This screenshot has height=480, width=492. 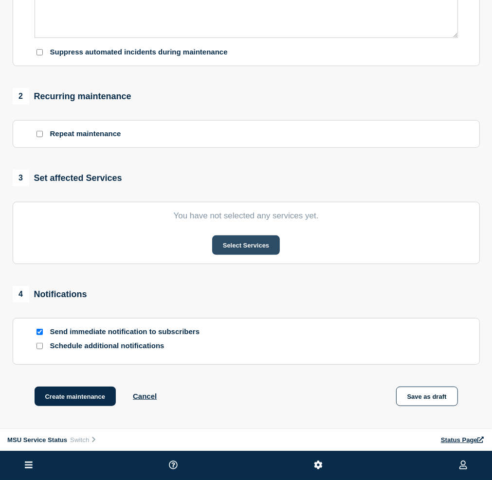 I want to click on button: Switch, so click(x=83, y=440).